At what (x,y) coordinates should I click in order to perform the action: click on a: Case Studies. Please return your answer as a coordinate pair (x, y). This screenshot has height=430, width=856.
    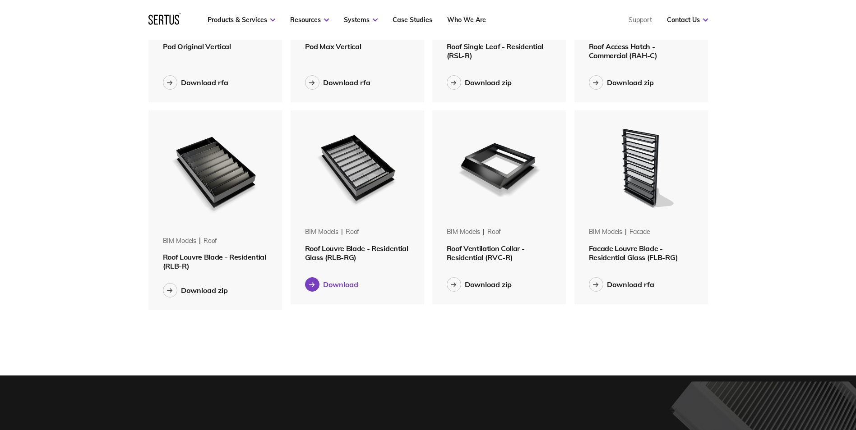
    Looking at the image, I should click on (412, 20).